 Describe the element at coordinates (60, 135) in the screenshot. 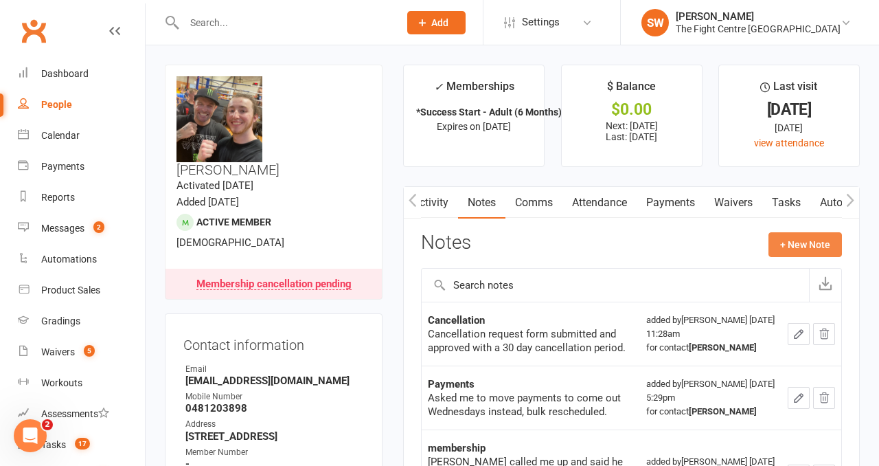

I see `div: Calendar` at that location.